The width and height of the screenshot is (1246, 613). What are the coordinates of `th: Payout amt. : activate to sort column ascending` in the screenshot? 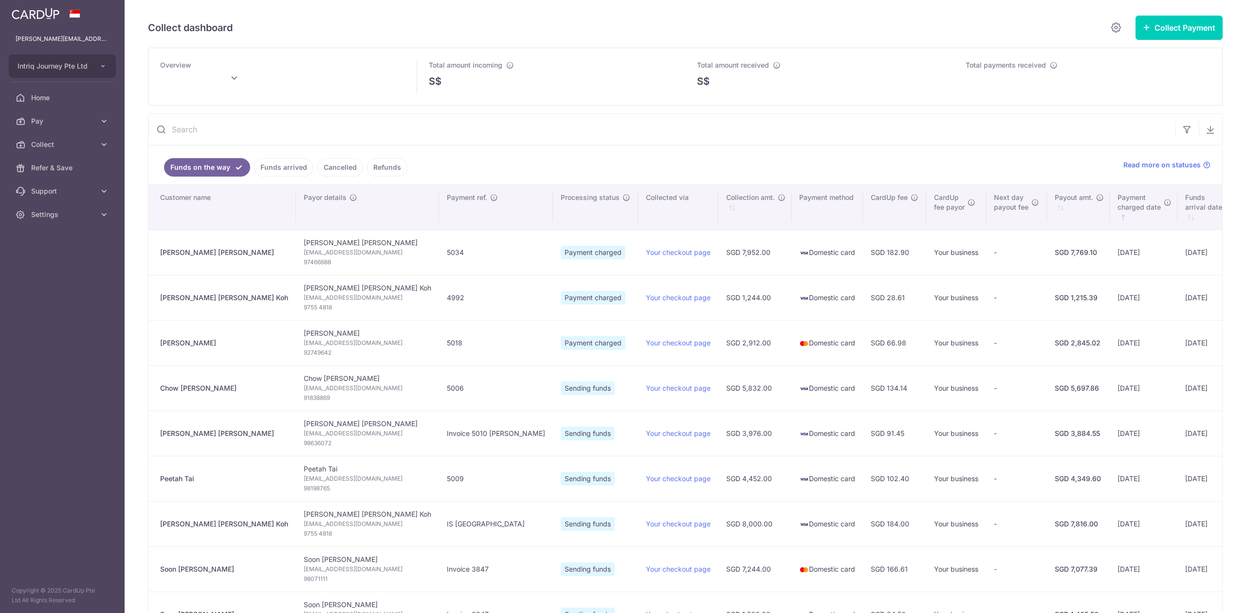 It's located at (1078, 207).